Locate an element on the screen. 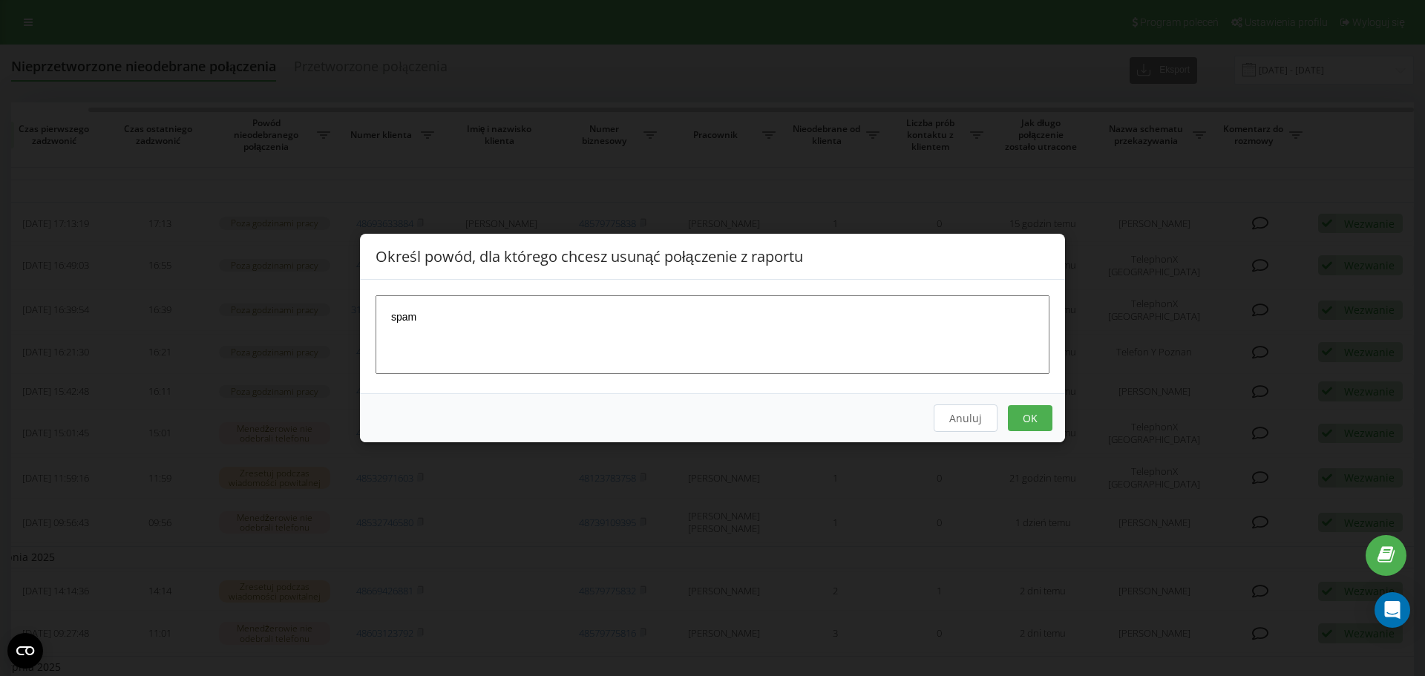 This screenshot has height=676, width=1425. button: Open CMP widget is located at coordinates (25, 651).